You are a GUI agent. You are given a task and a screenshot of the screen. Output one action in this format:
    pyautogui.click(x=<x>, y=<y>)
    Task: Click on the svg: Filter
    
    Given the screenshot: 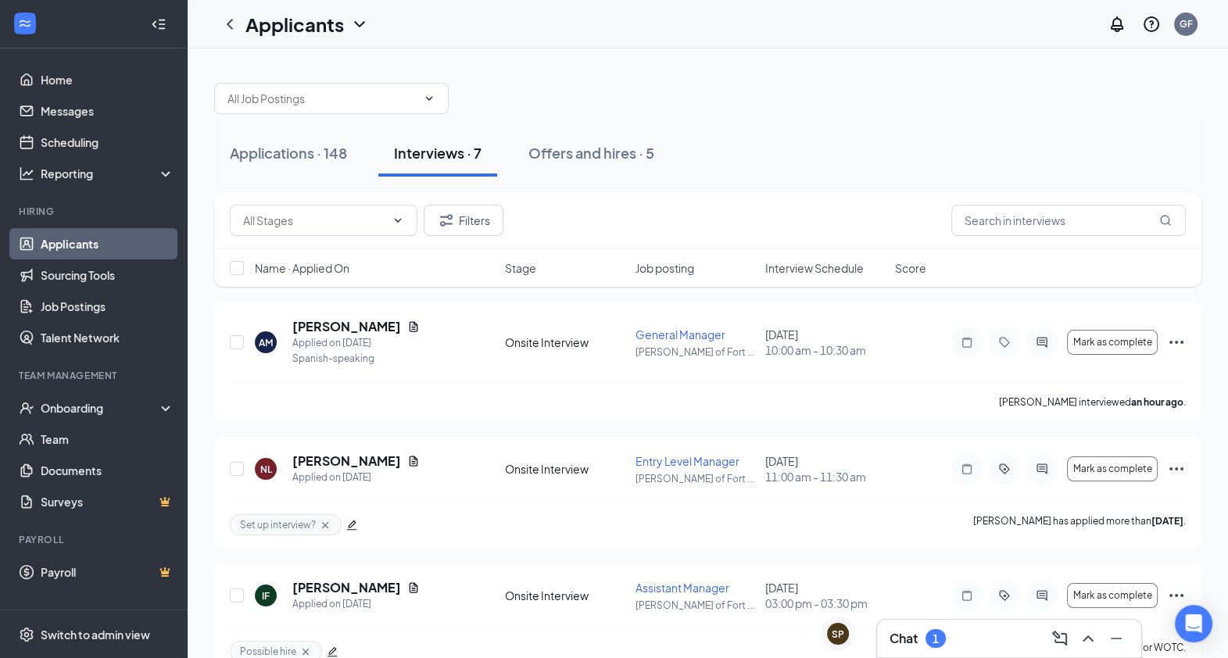 What is the action you would take?
    pyautogui.click(x=446, y=220)
    